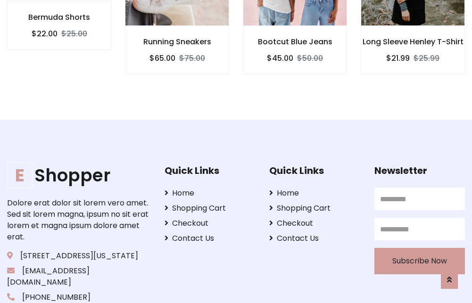 Image resolution: width=472 pixels, height=303 pixels. Describe the element at coordinates (398, 58) in the screenshot. I see `h6: $21.99` at that location.